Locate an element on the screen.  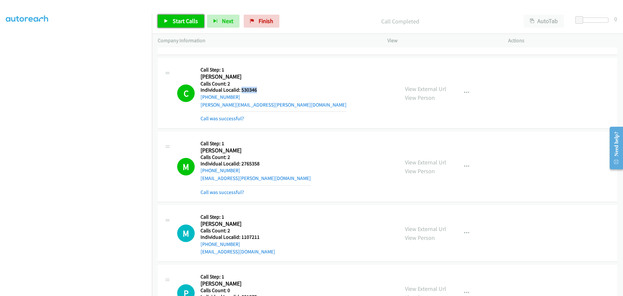
span: Finish is located at coordinates (266, 21).